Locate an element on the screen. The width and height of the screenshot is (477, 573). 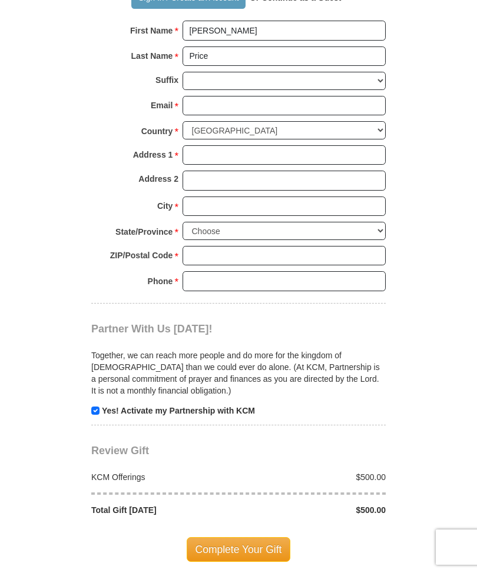
strong: Email is located at coordinates (161, 105).